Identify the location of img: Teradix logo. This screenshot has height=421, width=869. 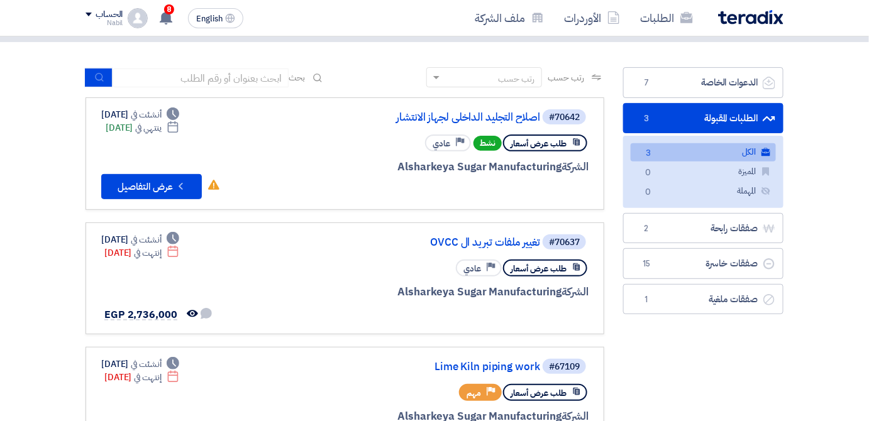
(750, 17).